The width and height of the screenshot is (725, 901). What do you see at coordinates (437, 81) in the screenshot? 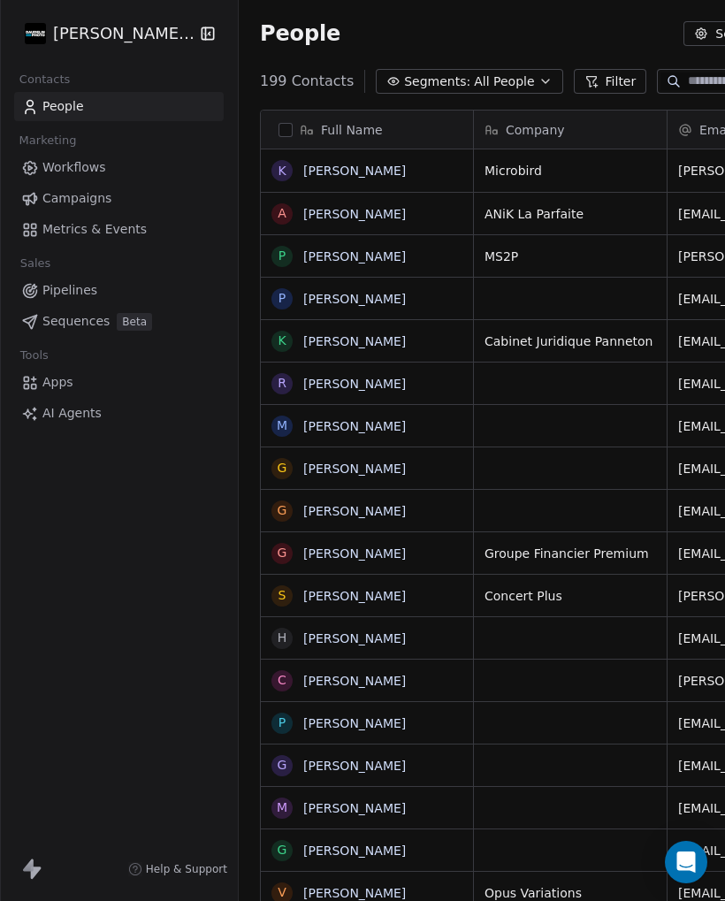
I see `span: Segments:` at bounding box center [437, 81].